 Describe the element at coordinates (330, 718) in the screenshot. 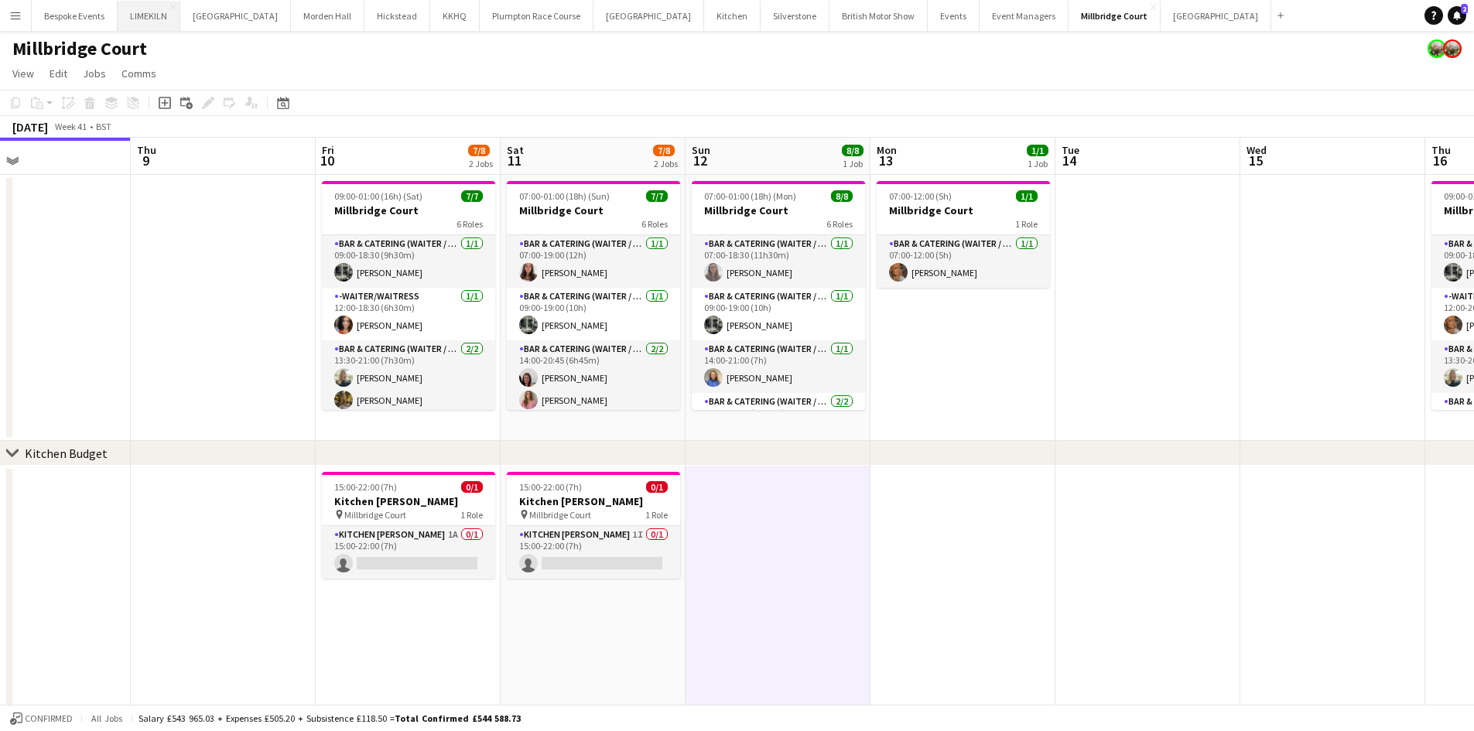

I see `div: Salary £543 965.03 + Expenses £505.20 + Subsistence £118.50 =` at that location.